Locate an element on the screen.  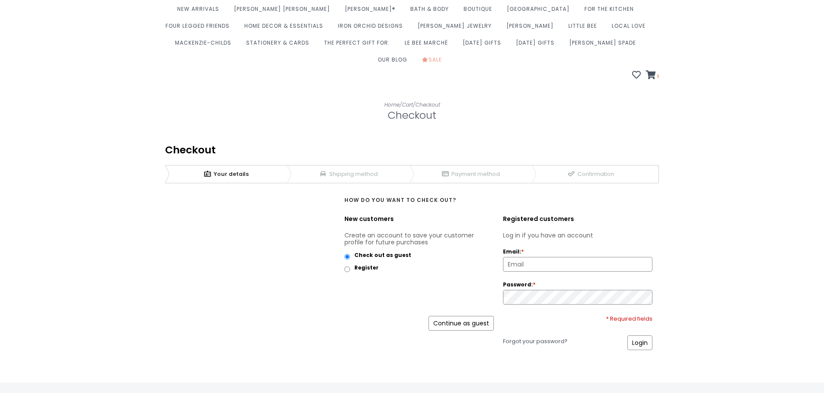
a: Bath & Body is located at coordinates (432, 11).